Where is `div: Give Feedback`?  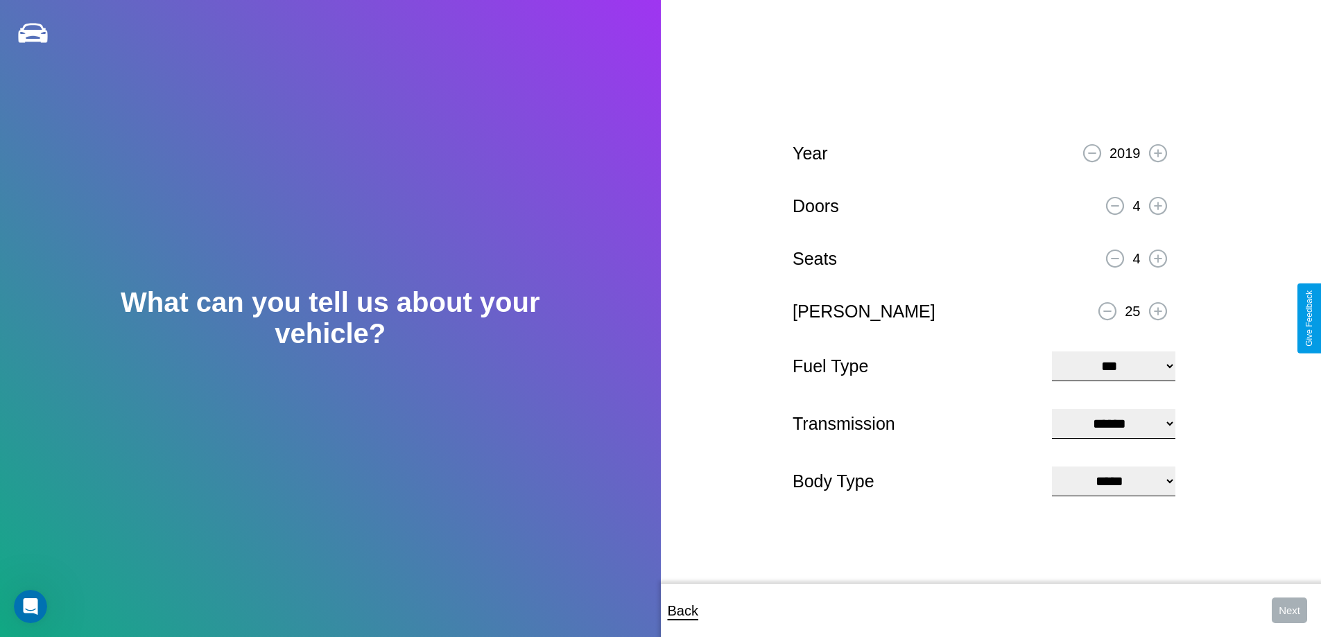
div: Give Feedback is located at coordinates (1309, 318).